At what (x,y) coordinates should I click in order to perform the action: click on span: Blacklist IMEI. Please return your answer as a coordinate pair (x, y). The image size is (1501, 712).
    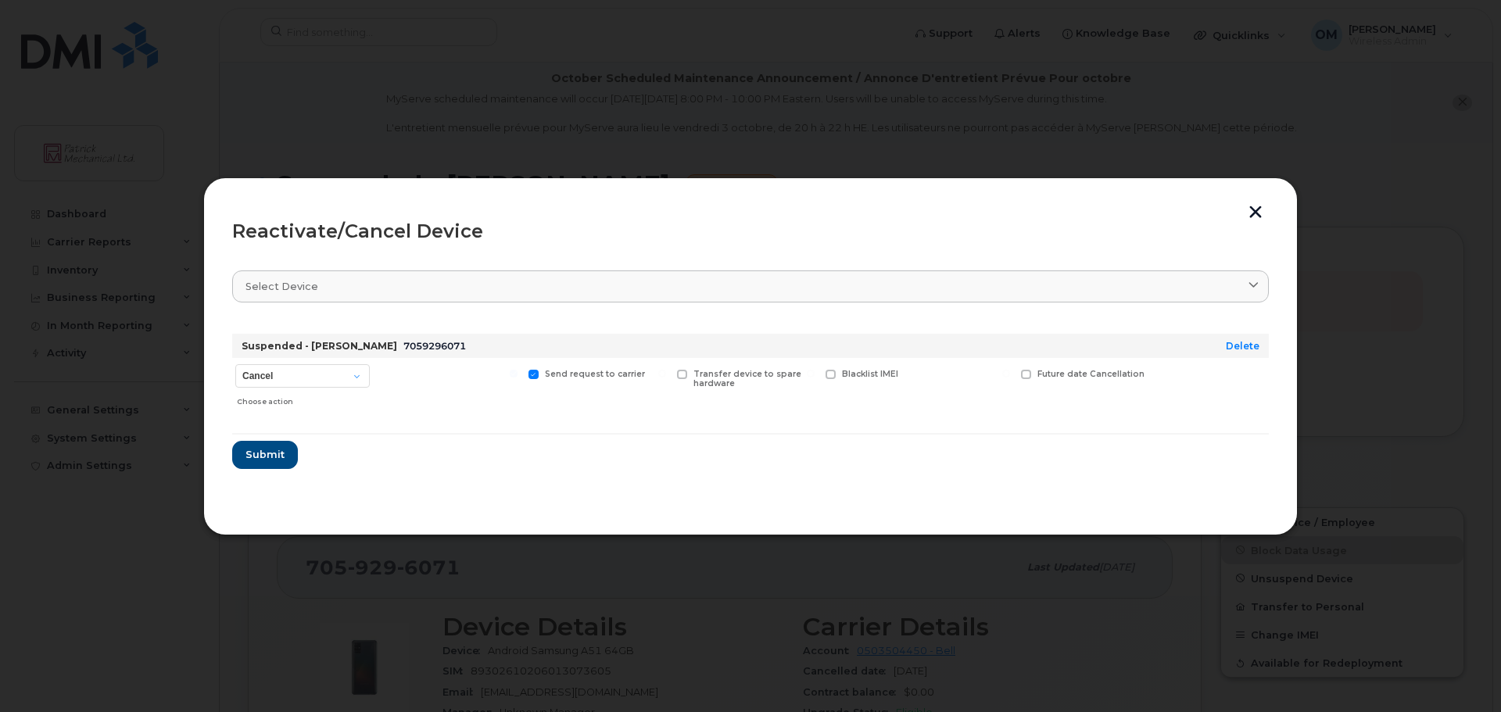
    Looking at the image, I should click on (870, 374).